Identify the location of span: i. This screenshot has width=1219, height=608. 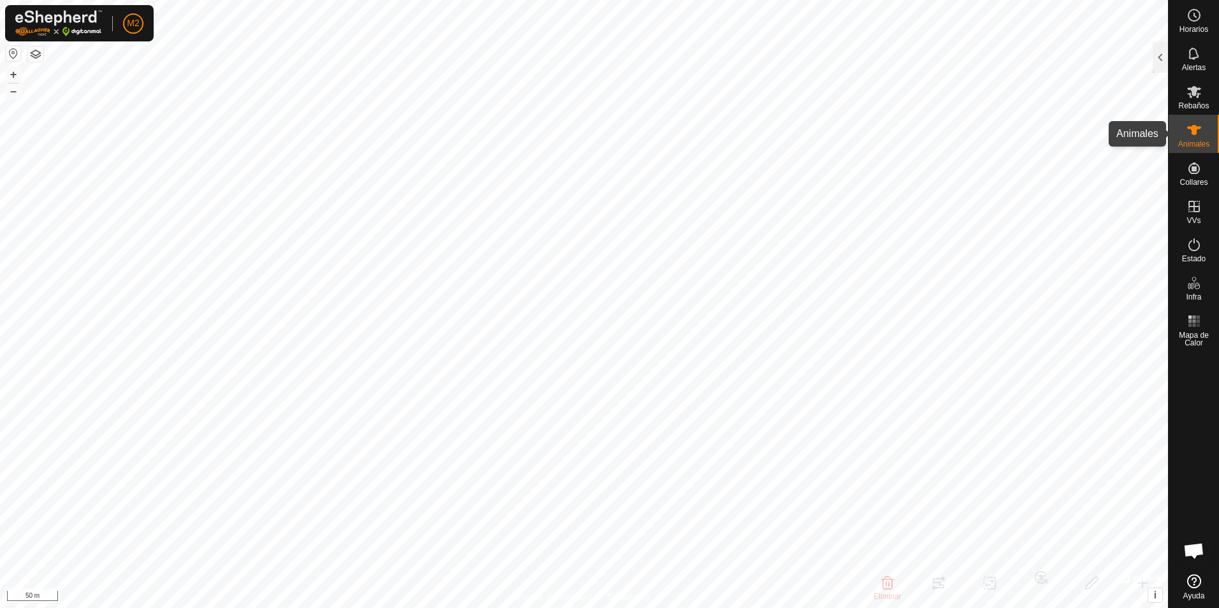
(1155, 595).